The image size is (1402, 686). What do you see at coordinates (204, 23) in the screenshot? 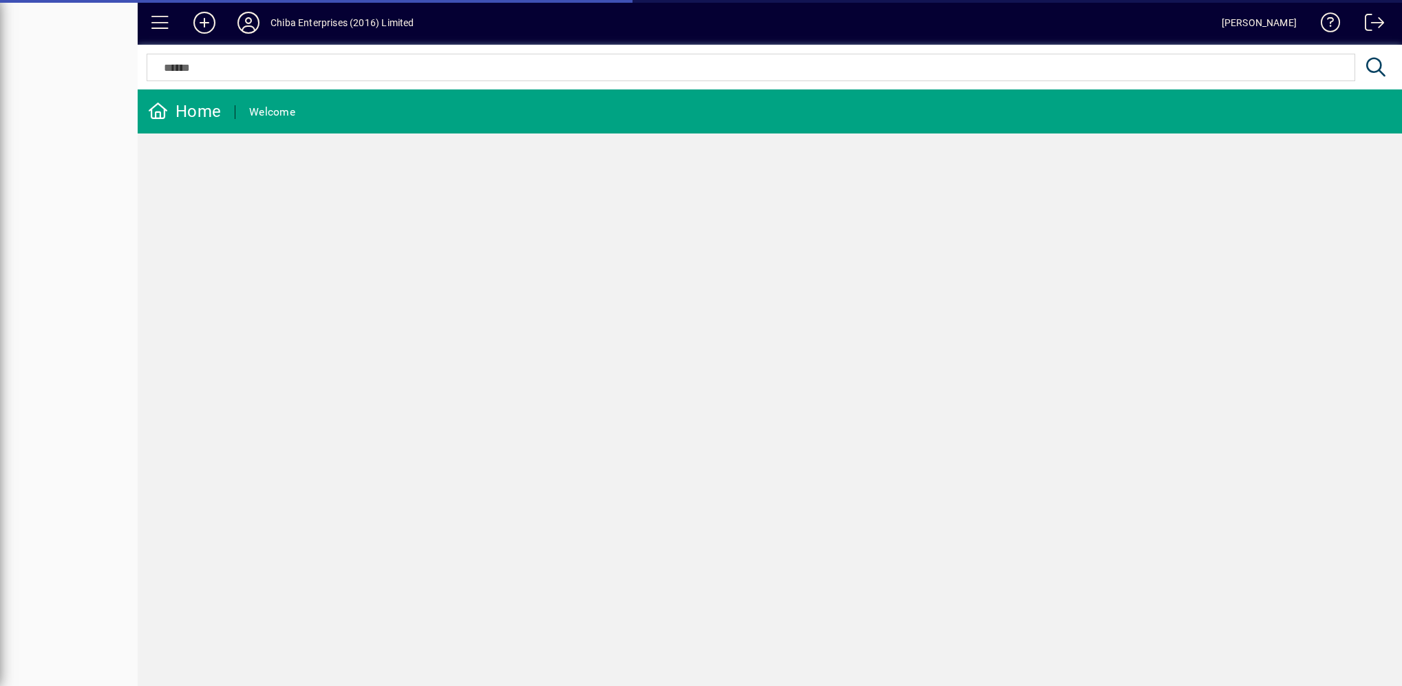
I see `button: Add` at bounding box center [204, 23].